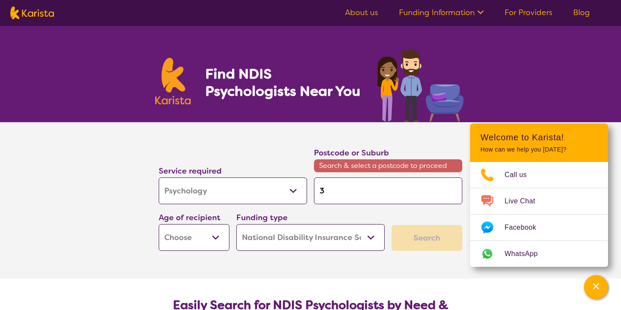 Image resolution: width=621 pixels, height=310 pixels. Describe the element at coordinates (189, 217) in the screenshot. I see `label: Age of recipient` at that location.